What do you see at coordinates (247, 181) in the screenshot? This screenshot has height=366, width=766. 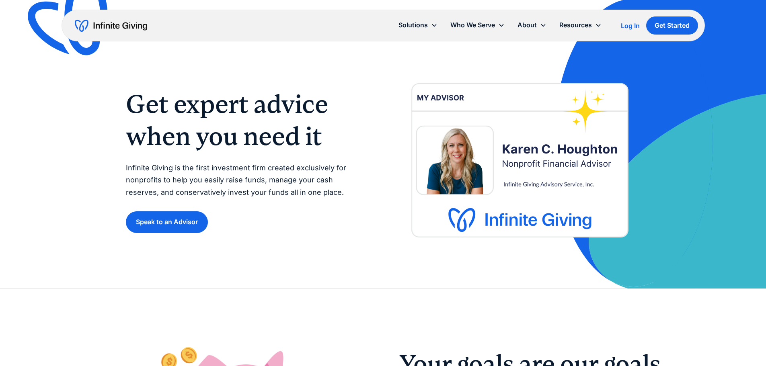 I see `p: Infinite Giving is the first investment firm created exclusively for nonprofits to help you easil...` at bounding box center [247, 181].